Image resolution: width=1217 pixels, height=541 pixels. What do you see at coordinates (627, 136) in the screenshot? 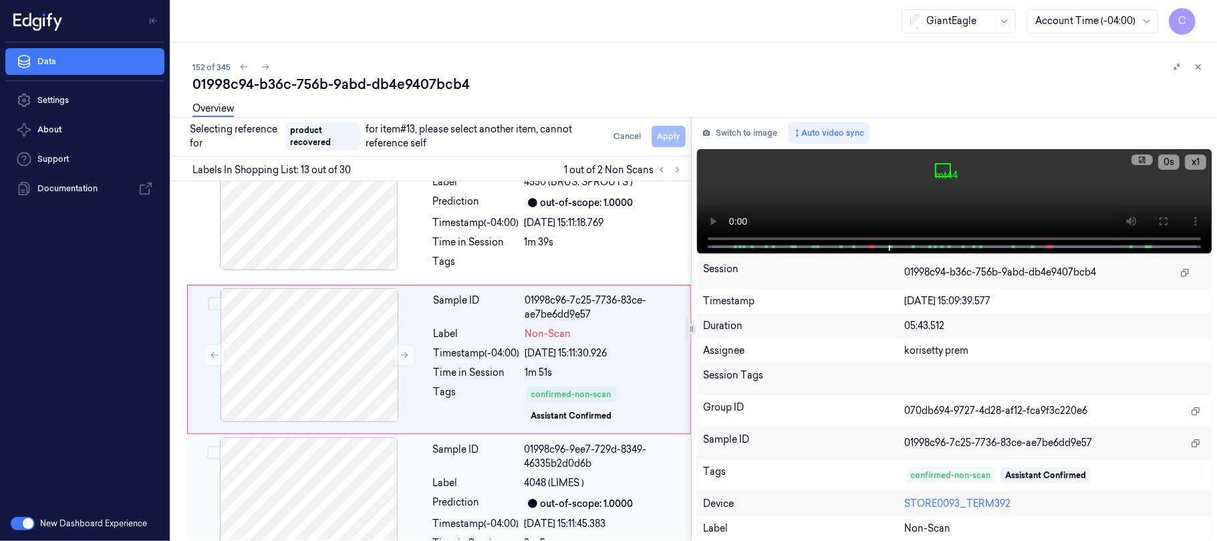
I see `button: Cancel` at bounding box center [627, 136].